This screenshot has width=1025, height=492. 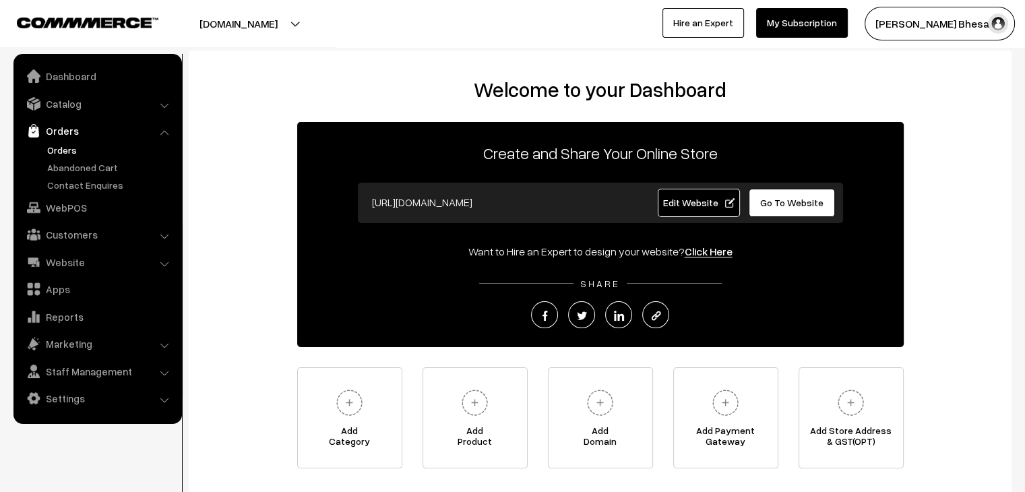 What do you see at coordinates (698, 202) in the screenshot?
I see `span: Edit Website` at bounding box center [698, 202].